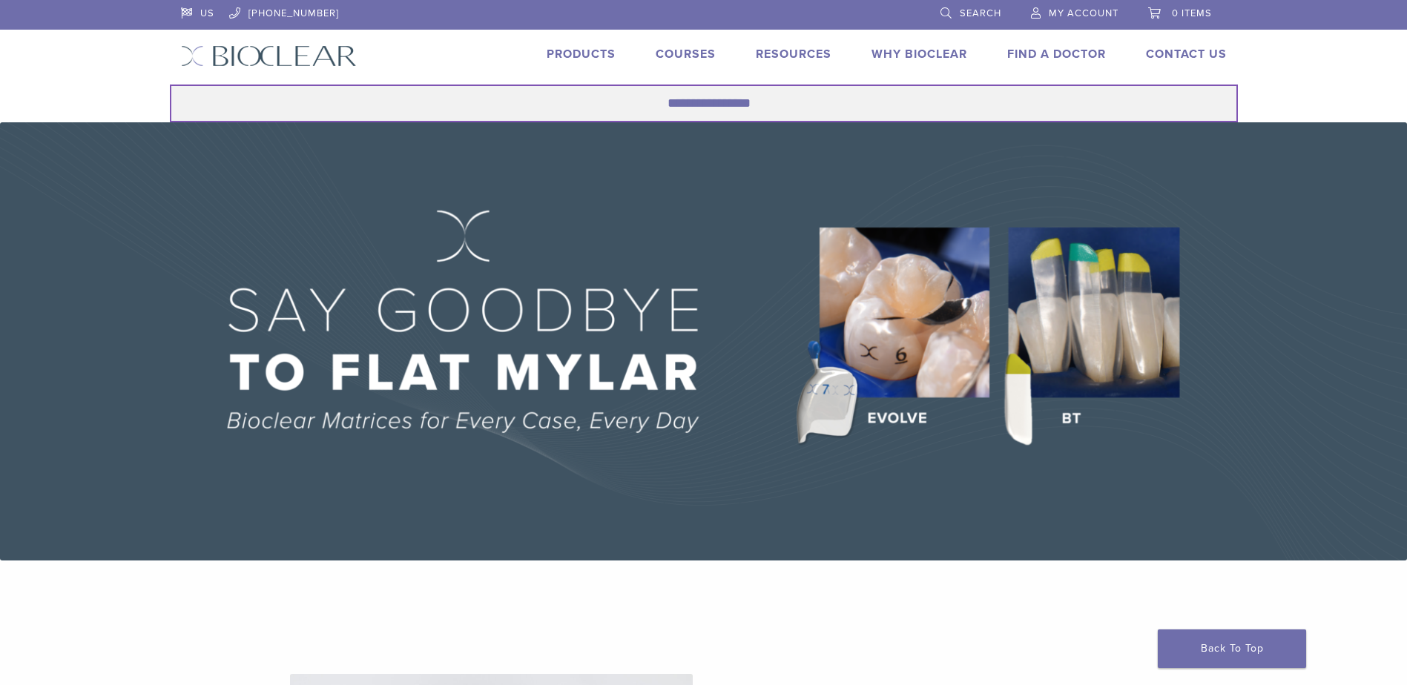  What do you see at coordinates (1084, 13) in the screenshot?
I see `span: My Account` at bounding box center [1084, 13].